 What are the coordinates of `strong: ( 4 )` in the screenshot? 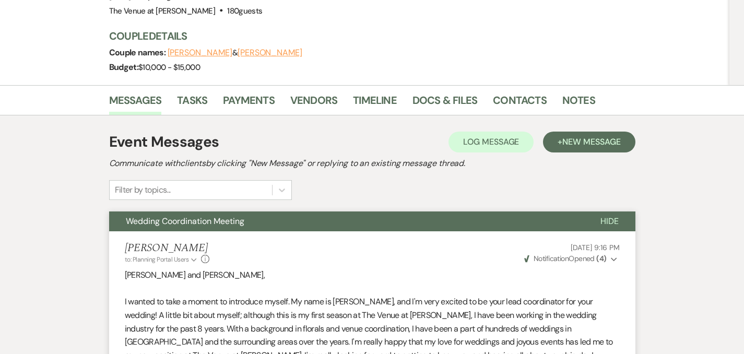 It's located at (601, 259).